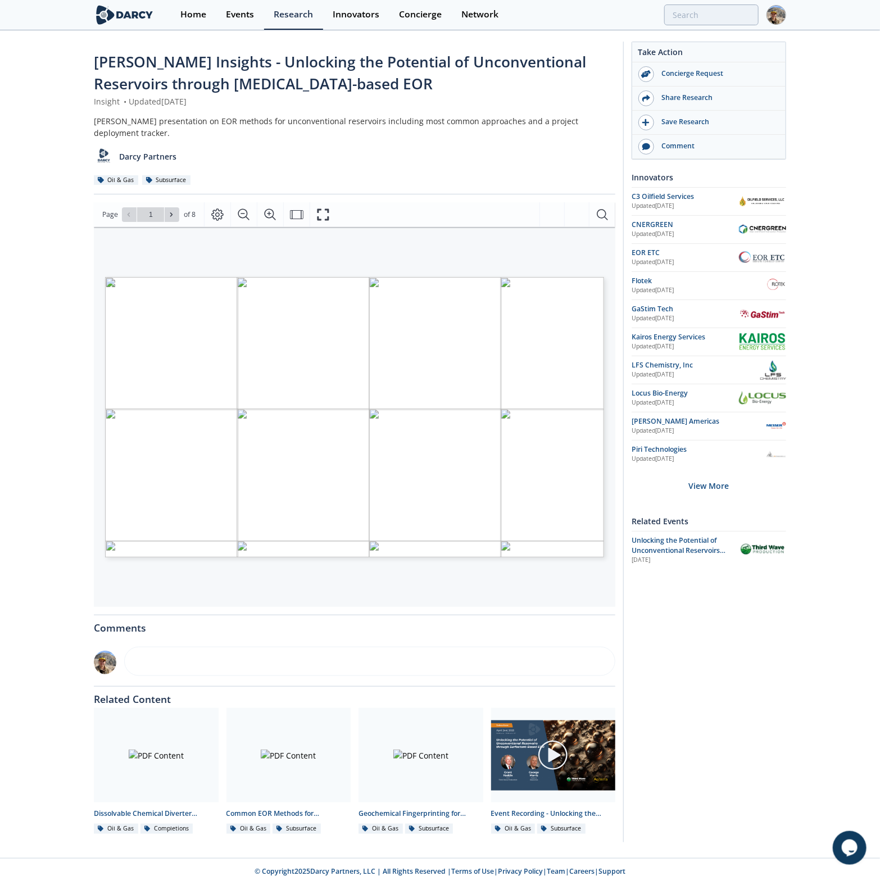 The height and width of the screenshot is (876, 880). Describe the element at coordinates (553, 755) in the screenshot. I see `img: Video Content` at that location.